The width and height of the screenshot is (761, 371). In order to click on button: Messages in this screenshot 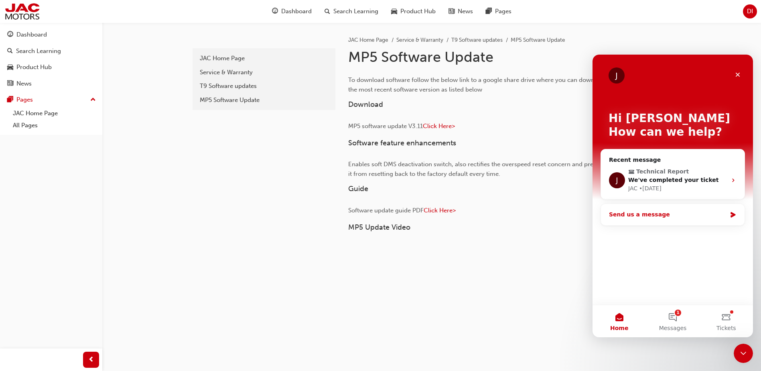, I will do `click(80, 266)`.